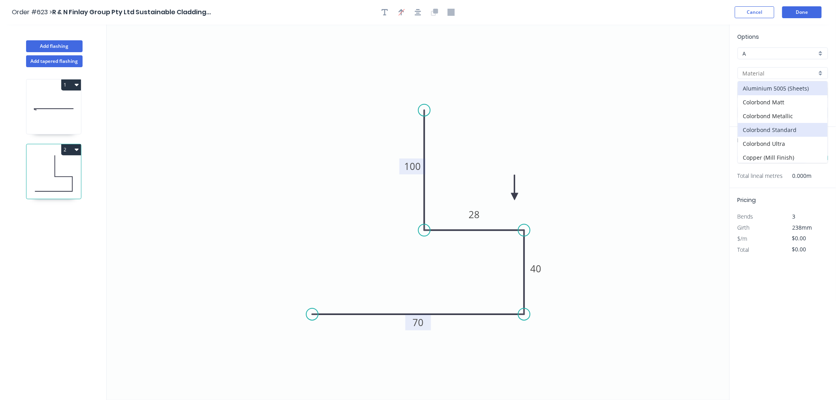 This screenshot has height=400, width=836. Describe the element at coordinates (54, 46) in the screenshot. I see `button: Add flashing` at that location.